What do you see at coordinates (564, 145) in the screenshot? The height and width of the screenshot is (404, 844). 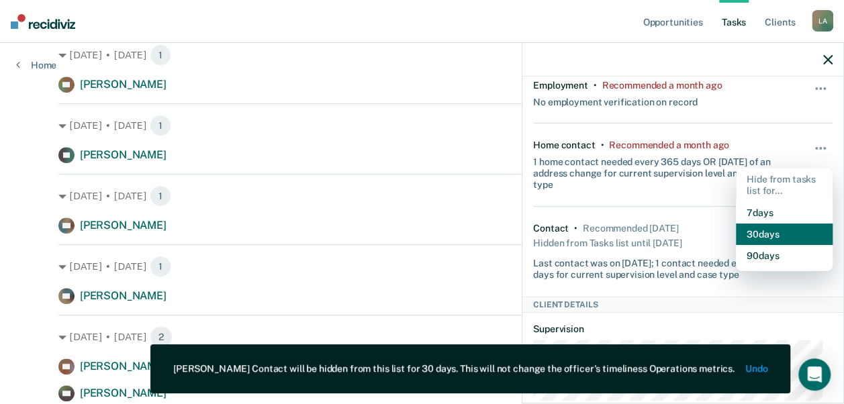 I see `div: Home contact` at bounding box center [564, 145].